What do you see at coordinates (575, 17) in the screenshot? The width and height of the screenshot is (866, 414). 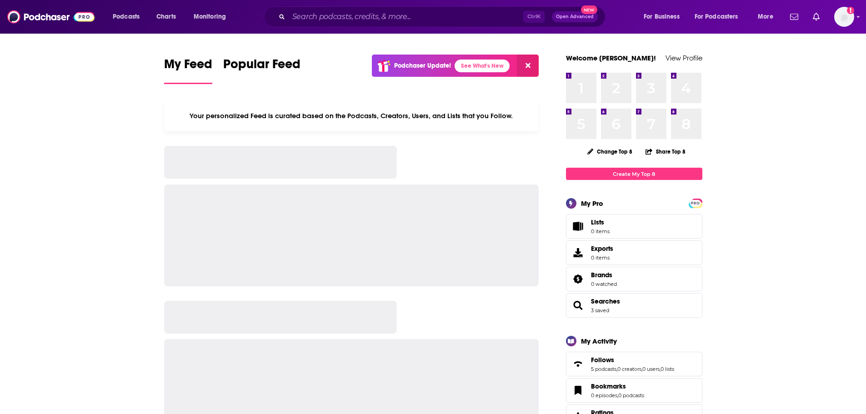 I see `span: Open Advanced` at bounding box center [575, 17].